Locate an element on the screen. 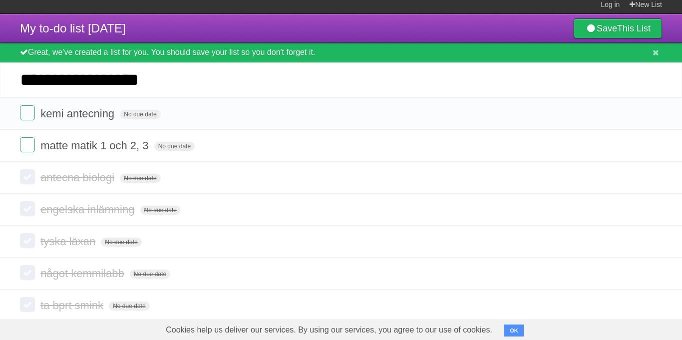 The image size is (682, 340). span: engelska inlämning is located at coordinates (88, 209).